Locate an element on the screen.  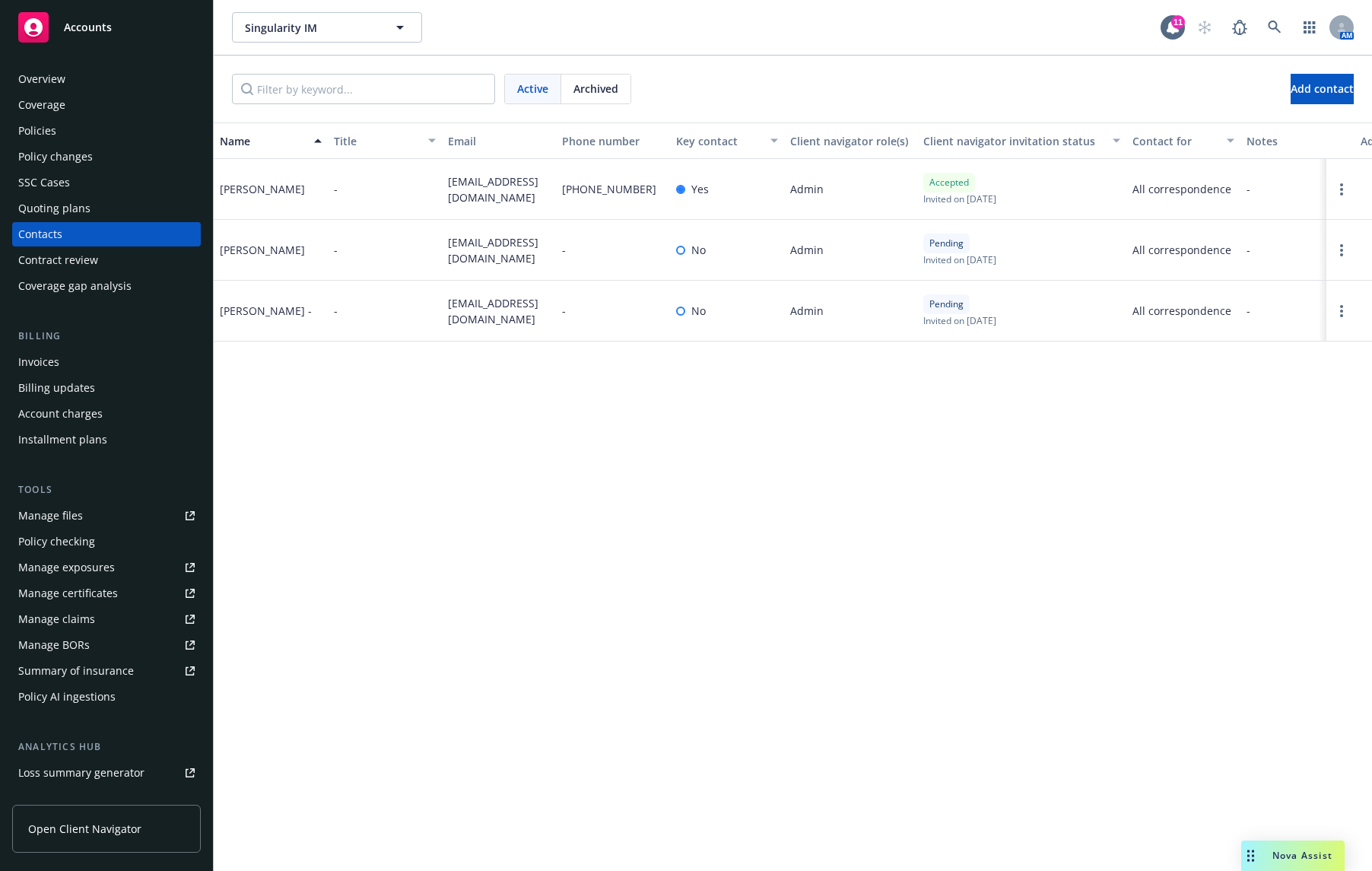
div: Billing is located at coordinates (106, 336).